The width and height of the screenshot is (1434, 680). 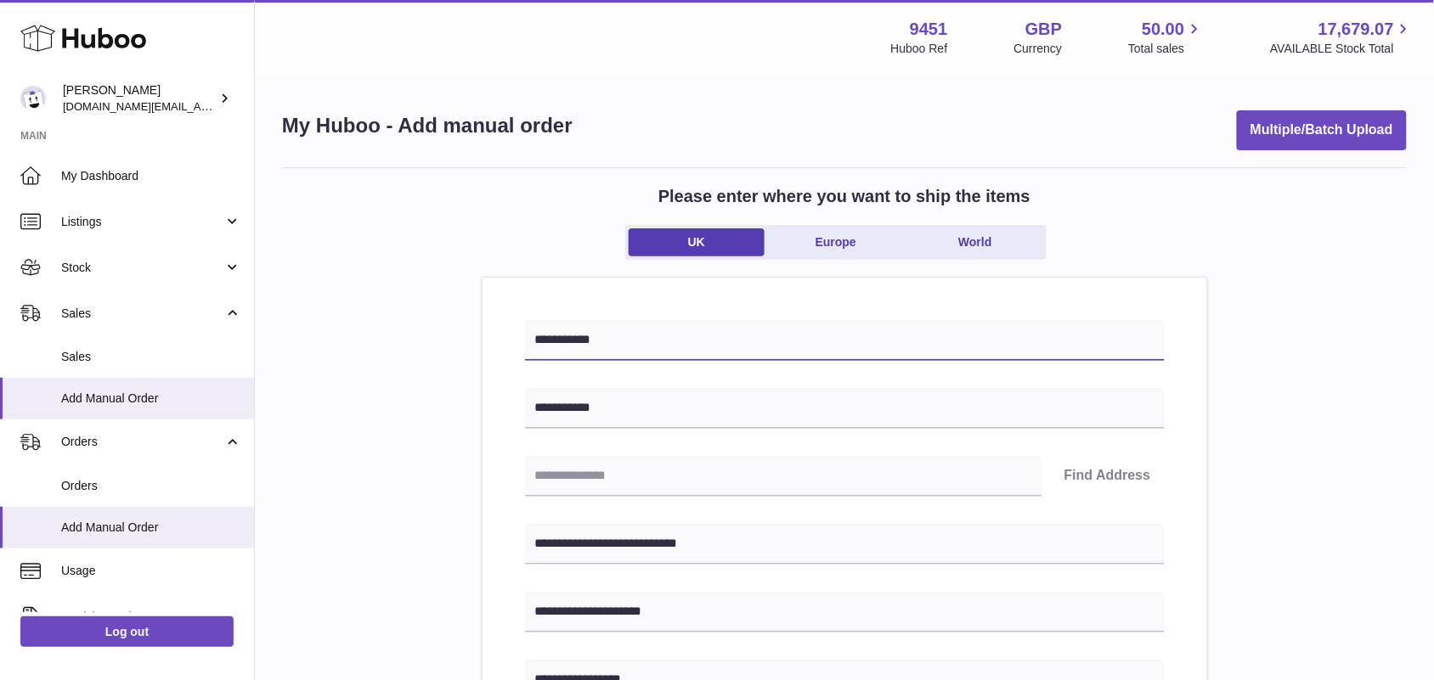 I want to click on a: UK, so click(x=696, y=242).